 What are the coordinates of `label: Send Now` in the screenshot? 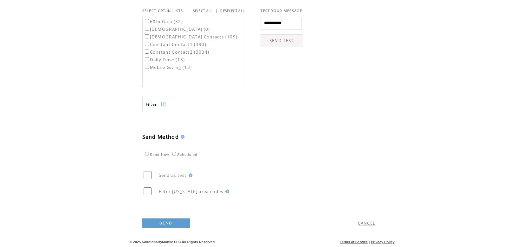 It's located at (156, 154).